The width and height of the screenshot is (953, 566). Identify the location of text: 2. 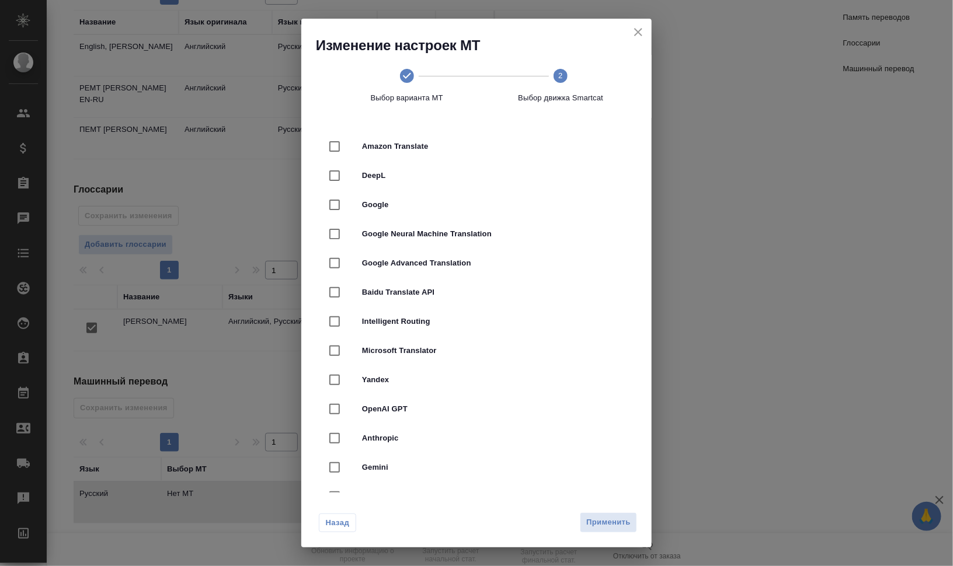
(560, 75).